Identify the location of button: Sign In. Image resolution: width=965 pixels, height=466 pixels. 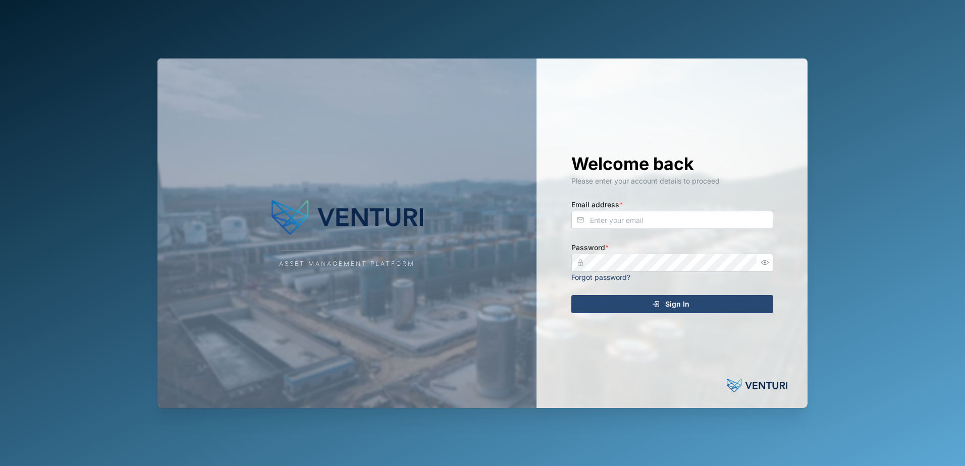
(672, 304).